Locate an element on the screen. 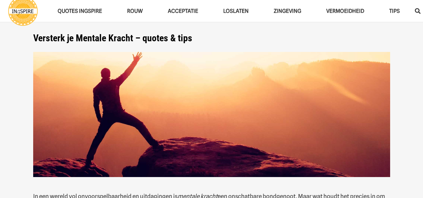 This screenshot has height=198, width=423. a: LoslatenLoslaten Menu is located at coordinates (236, 11).